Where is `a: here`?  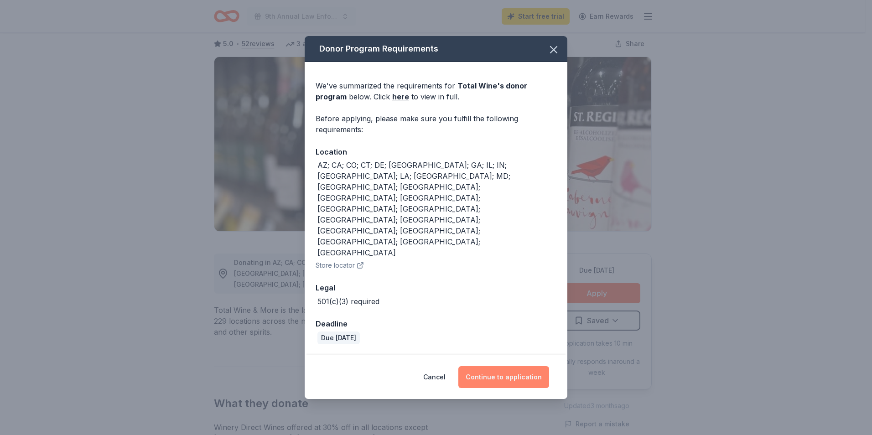 a: here is located at coordinates (401, 97).